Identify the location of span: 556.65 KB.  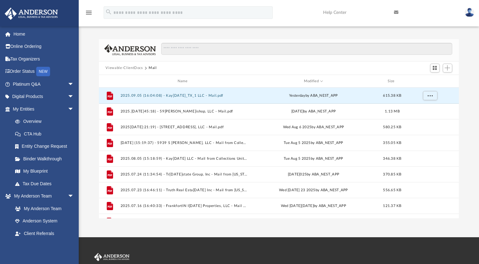
(392, 190).